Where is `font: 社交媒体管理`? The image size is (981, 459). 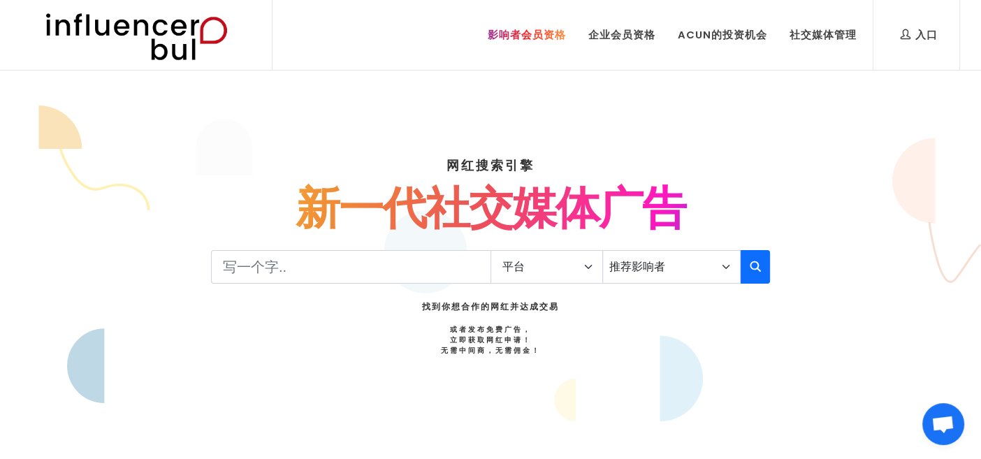
font: 社交媒体管理 is located at coordinates (823, 34).